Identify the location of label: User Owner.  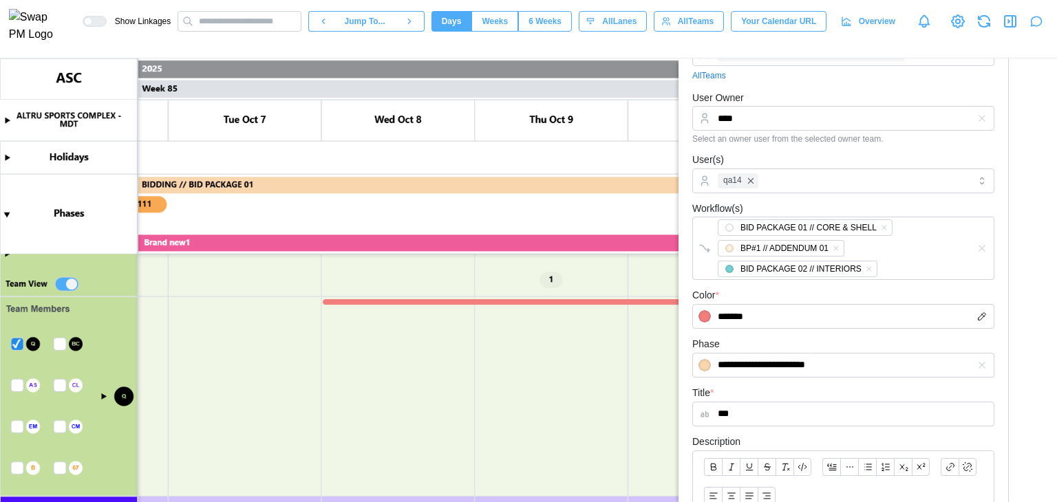
(718, 98).